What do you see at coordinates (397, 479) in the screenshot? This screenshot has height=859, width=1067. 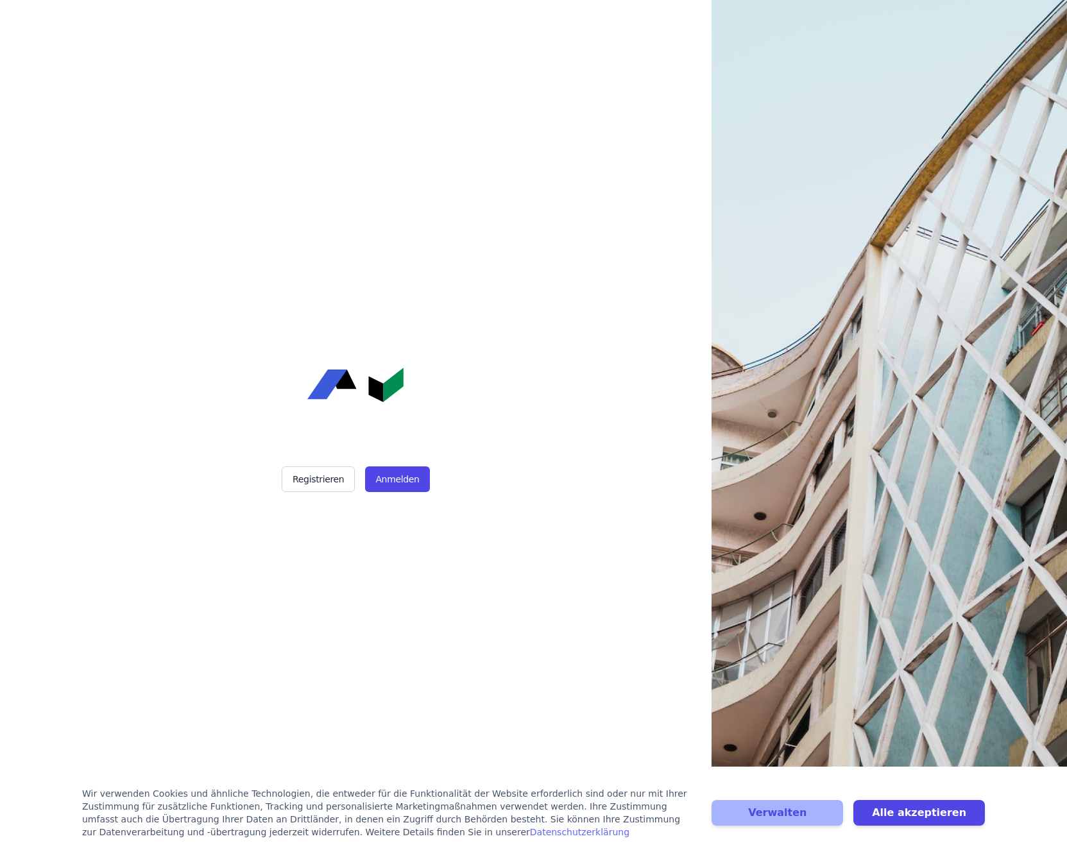 I see `button: Anmelden` at bounding box center [397, 479].